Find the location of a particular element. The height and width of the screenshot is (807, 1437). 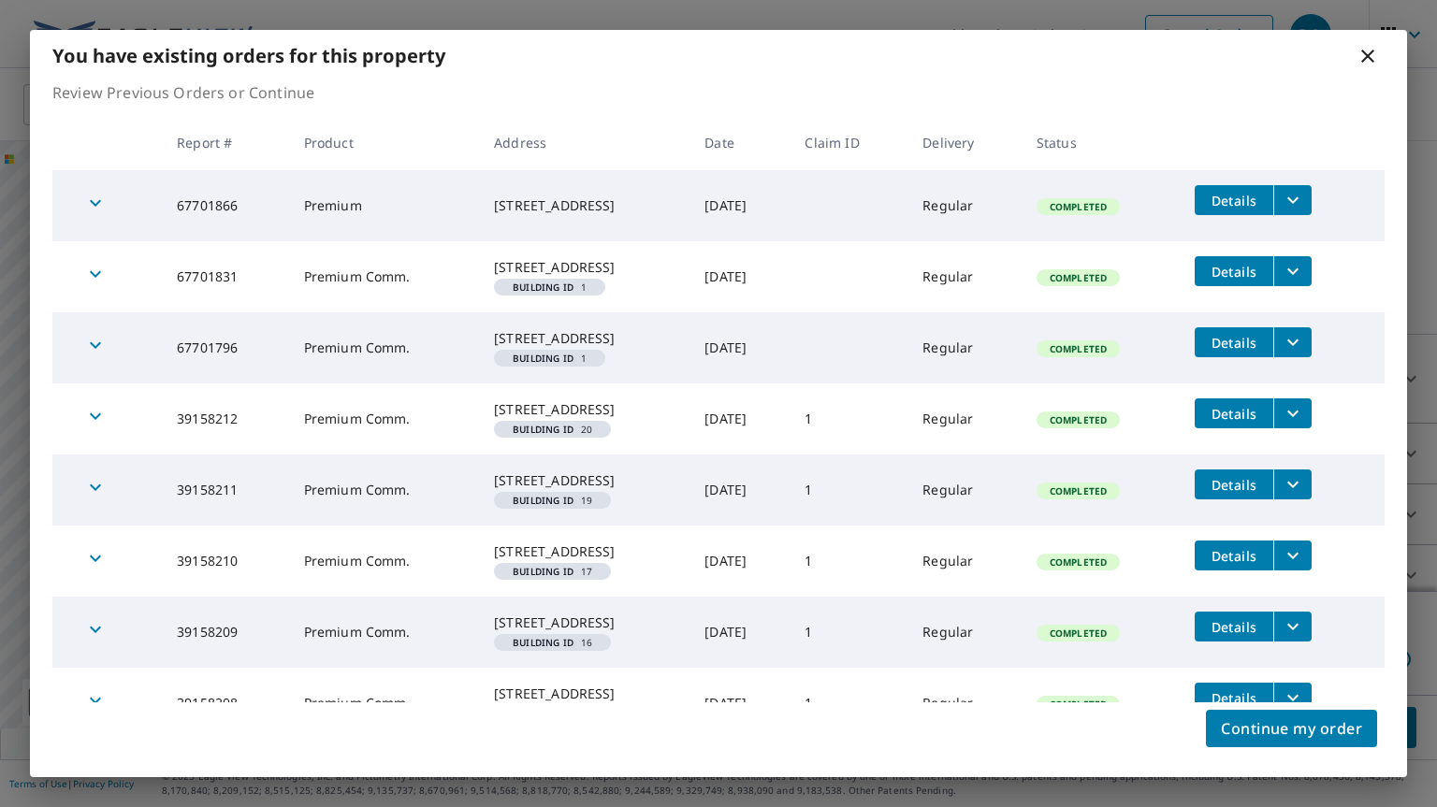

button: filesDropdownBtn-39158212 is located at coordinates (1292, 414).